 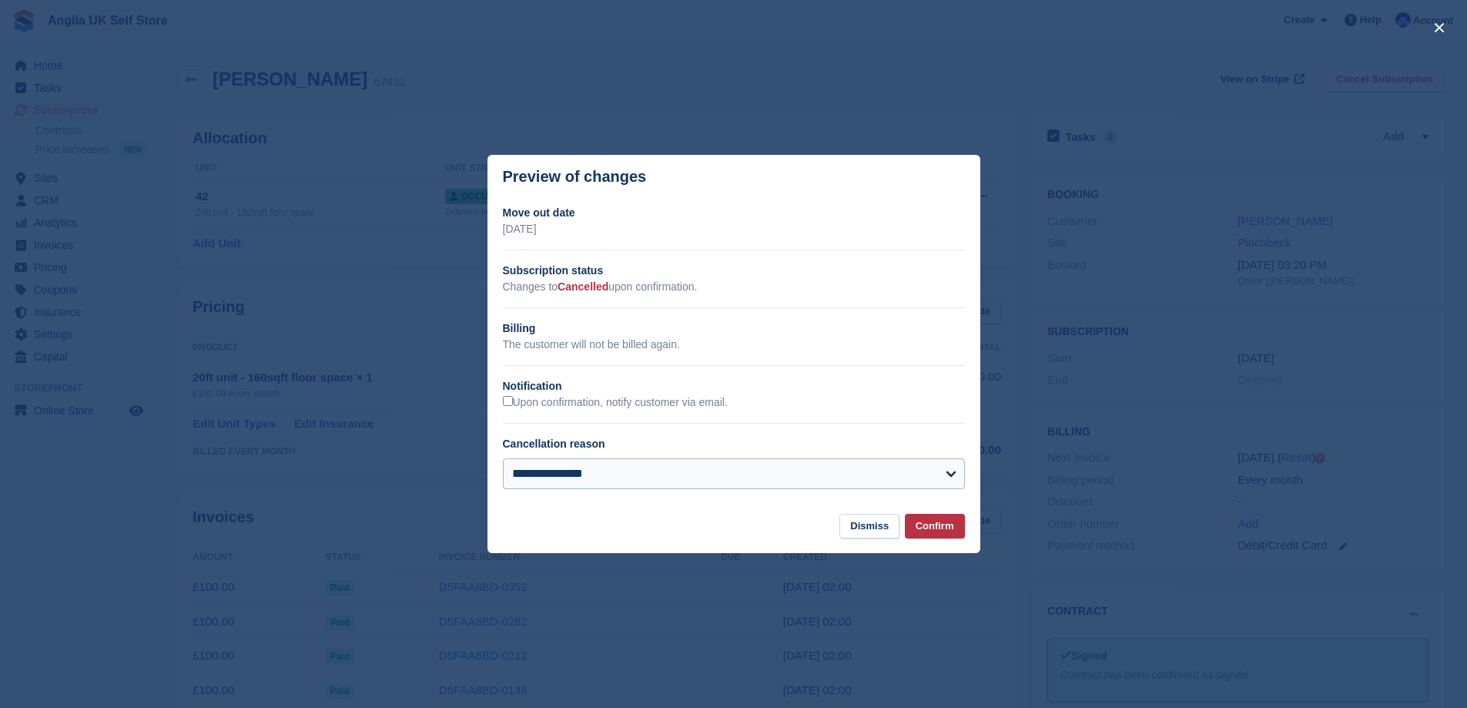 I want to click on h2: Billing, so click(x=734, y=328).